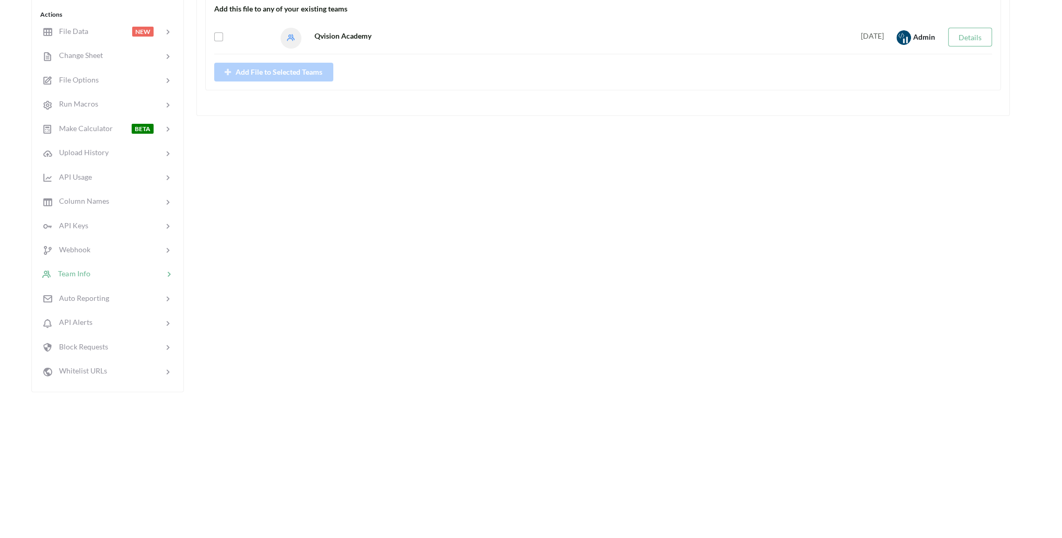  I want to click on span: Change Sheet, so click(78, 55).